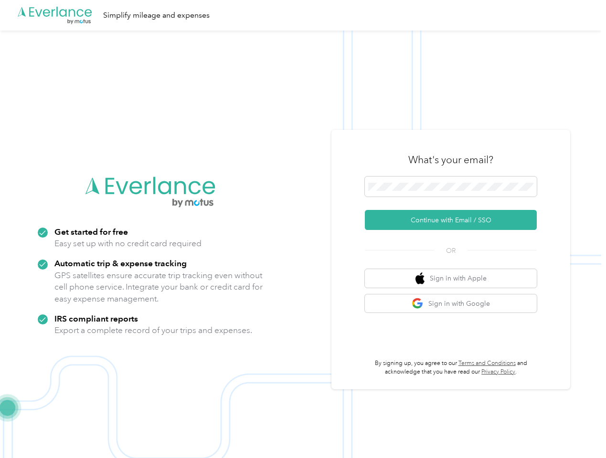 This screenshot has height=458, width=606. What do you see at coordinates (451, 251) in the screenshot?
I see `span: OR` at bounding box center [451, 251].